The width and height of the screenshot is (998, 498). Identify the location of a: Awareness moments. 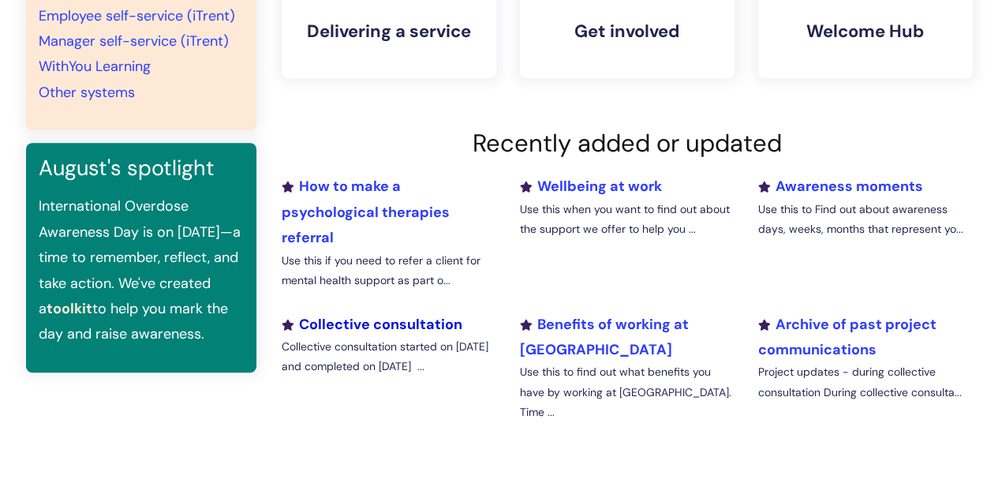
(840, 186).